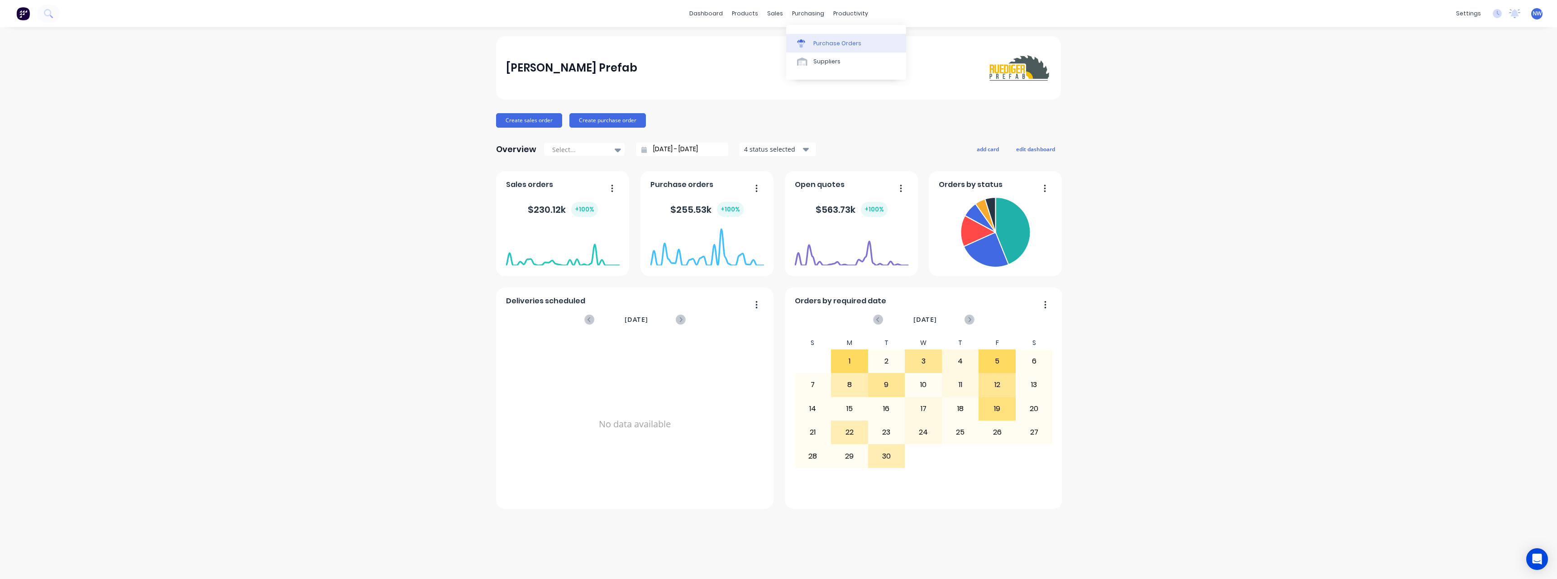 The height and width of the screenshot is (579, 1557). I want to click on div: $ 563.73k, so click(851, 209).